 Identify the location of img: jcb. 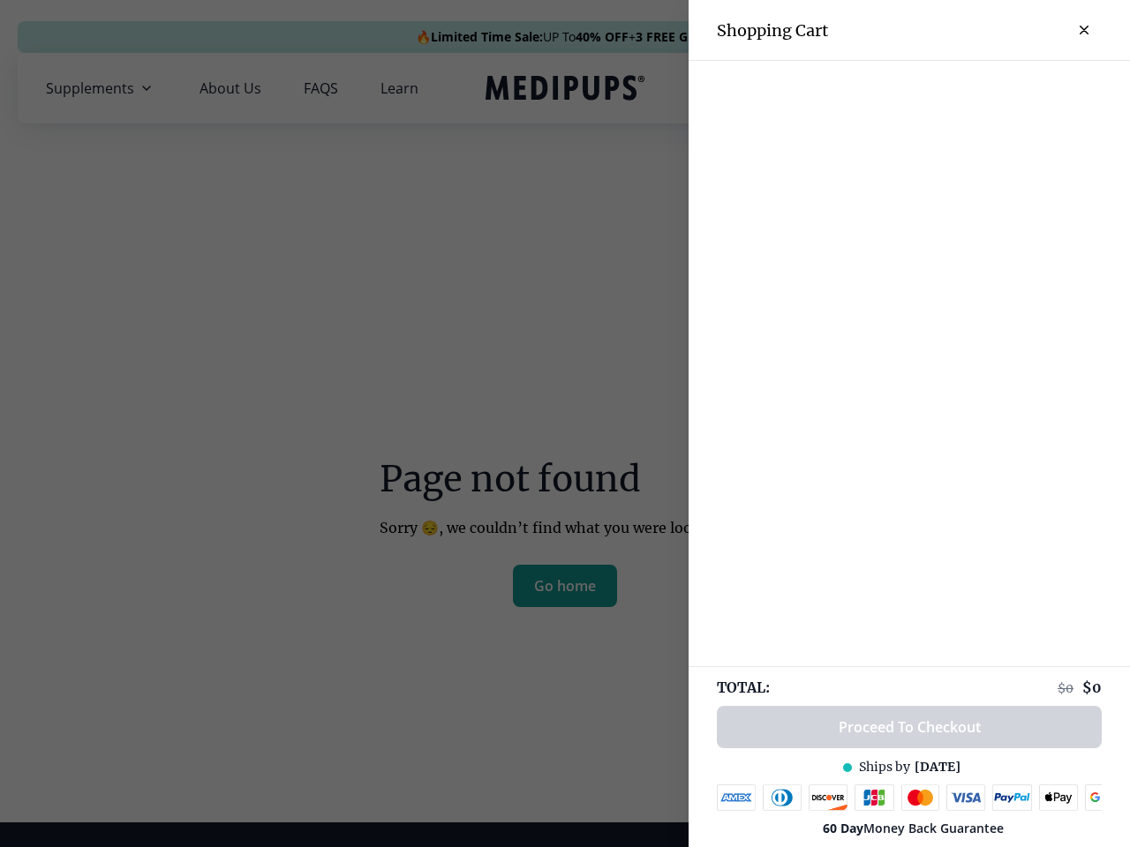
(874, 798).